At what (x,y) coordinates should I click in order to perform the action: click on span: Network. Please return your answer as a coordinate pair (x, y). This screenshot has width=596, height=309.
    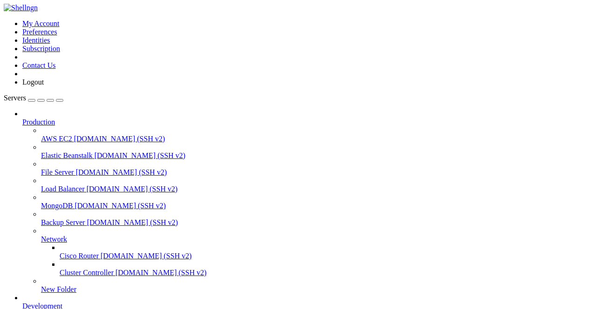
    Looking at the image, I should click on (54, 239).